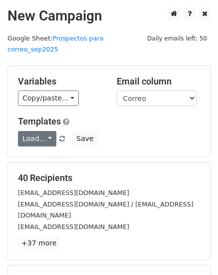  I want to click on a: Copy/paste..., so click(48, 98).